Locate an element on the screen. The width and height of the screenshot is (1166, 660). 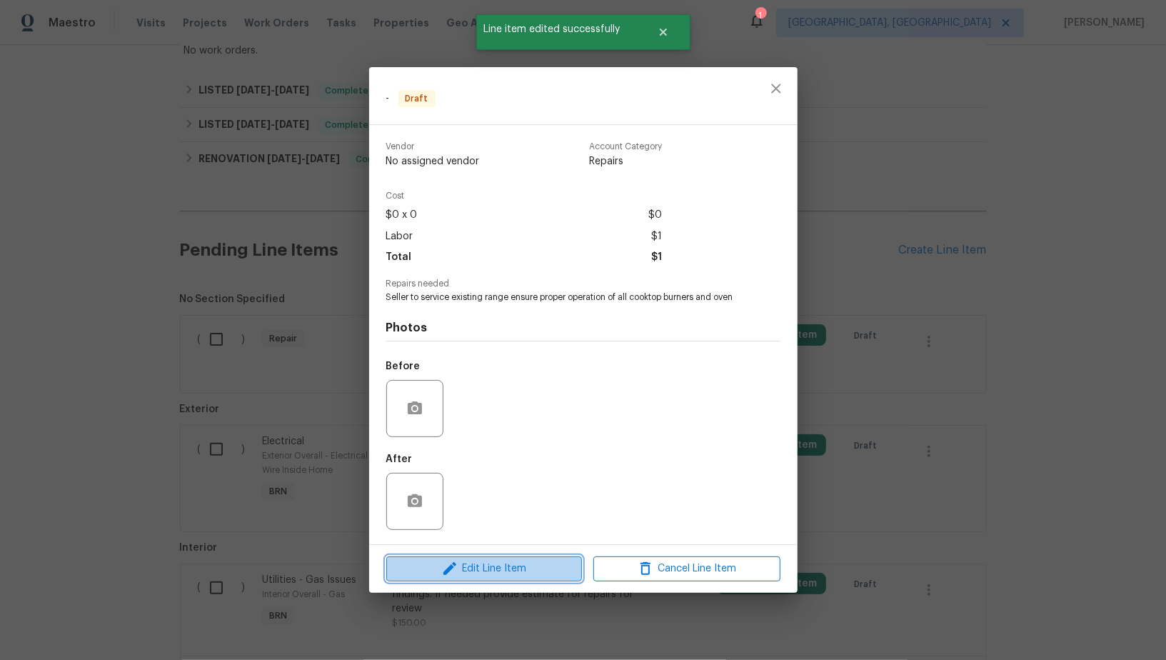
button: Close is located at coordinates (663, 32).